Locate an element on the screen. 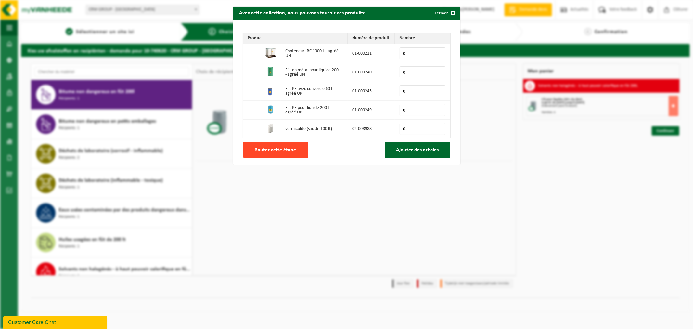 This screenshot has height=329, width=693. img: 01-000245 is located at coordinates (270, 91).